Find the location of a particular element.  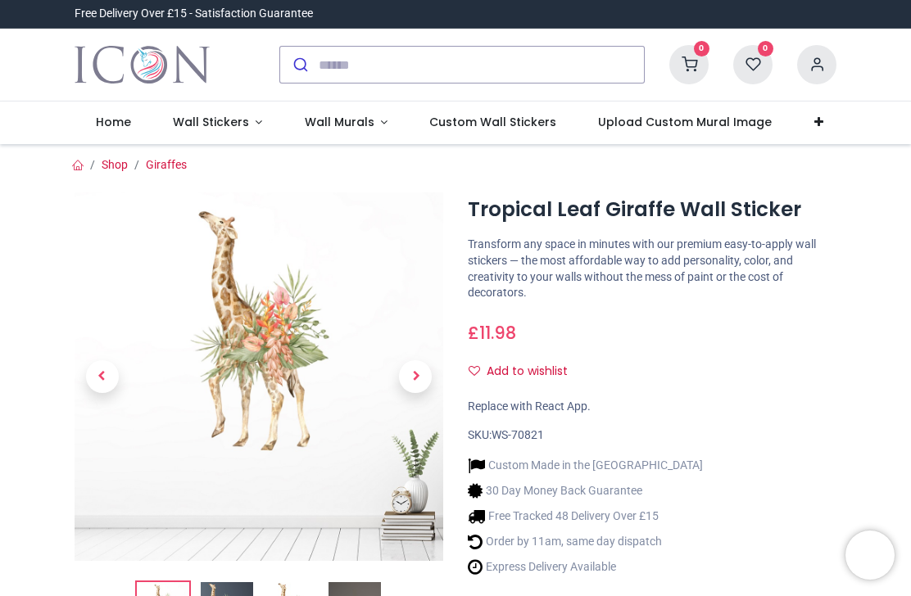

span: Next is located at coordinates (415, 377).